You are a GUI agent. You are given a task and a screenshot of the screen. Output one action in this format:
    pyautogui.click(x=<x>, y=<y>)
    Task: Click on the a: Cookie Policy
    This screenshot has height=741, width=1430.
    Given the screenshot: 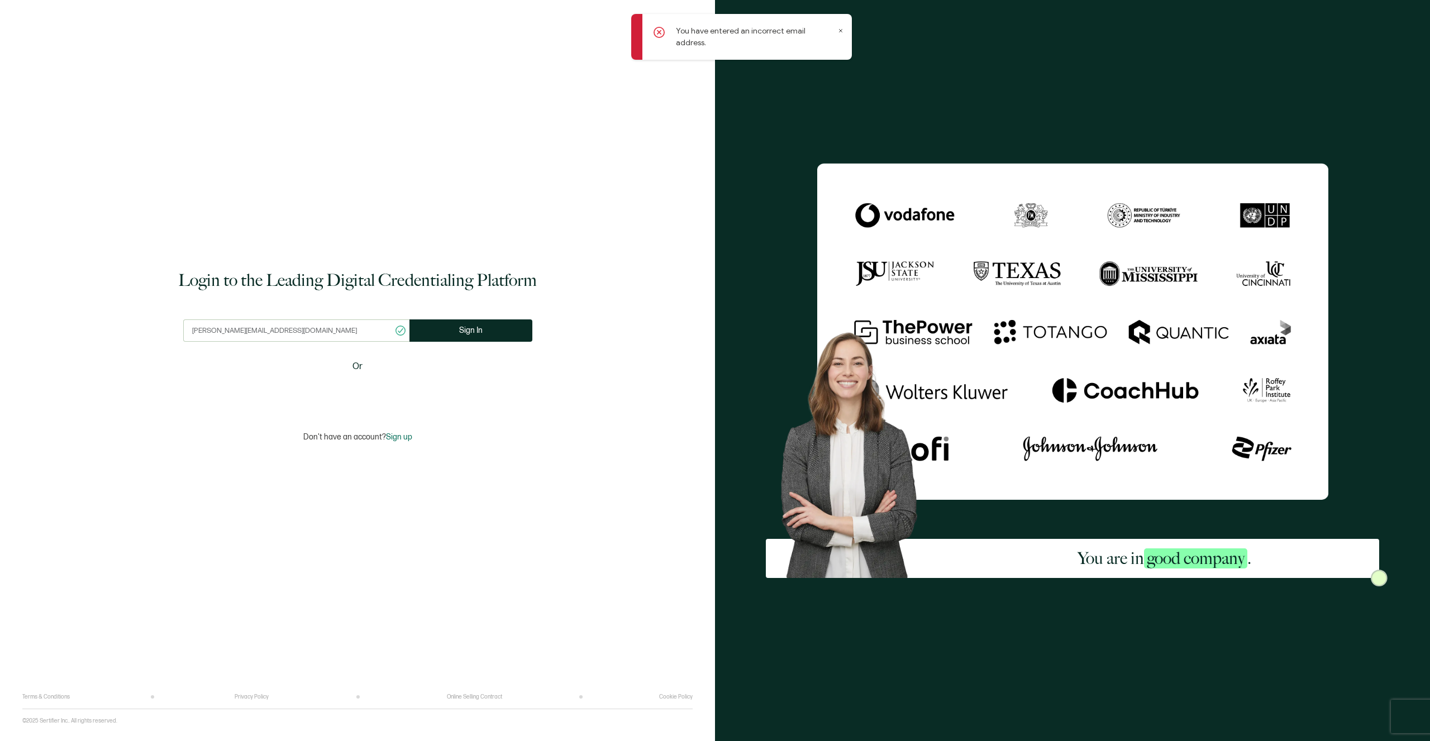 What is the action you would take?
    pyautogui.click(x=676, y=697)
    